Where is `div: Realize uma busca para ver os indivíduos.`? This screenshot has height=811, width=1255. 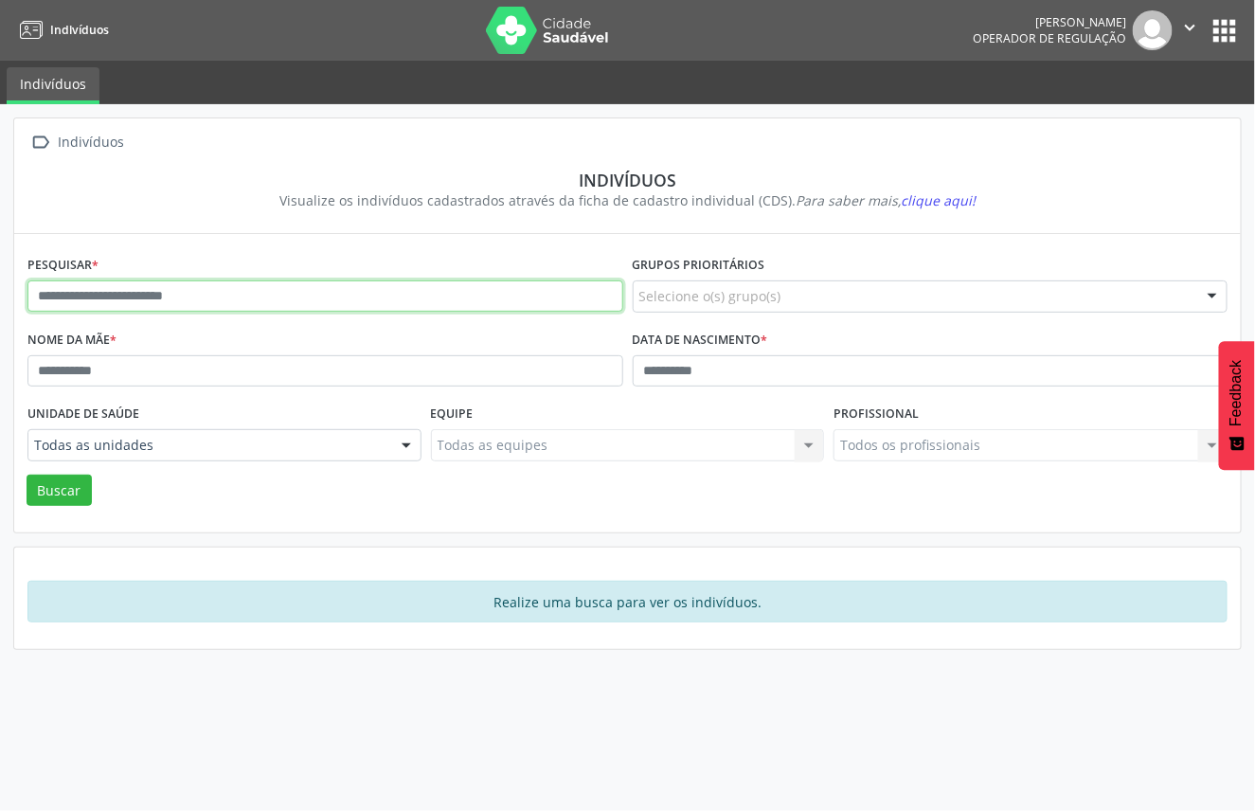 div: Realize uma busca para ver os indivíduos. is located at coordinates (627, 602).